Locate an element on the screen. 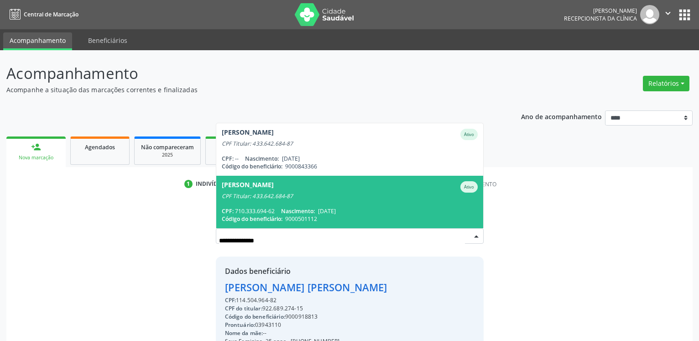 The height and width of the screenshot is (341, 699). a: Acompanhamento is located at coordinates (37, 41).